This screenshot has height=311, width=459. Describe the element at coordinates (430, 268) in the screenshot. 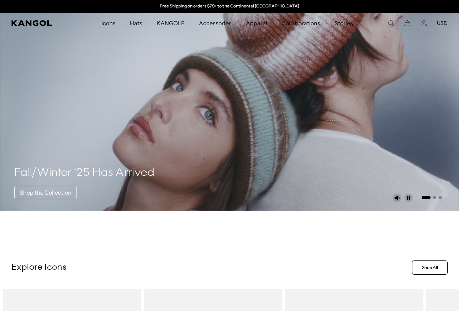

I see `a: Shop All` at that location.